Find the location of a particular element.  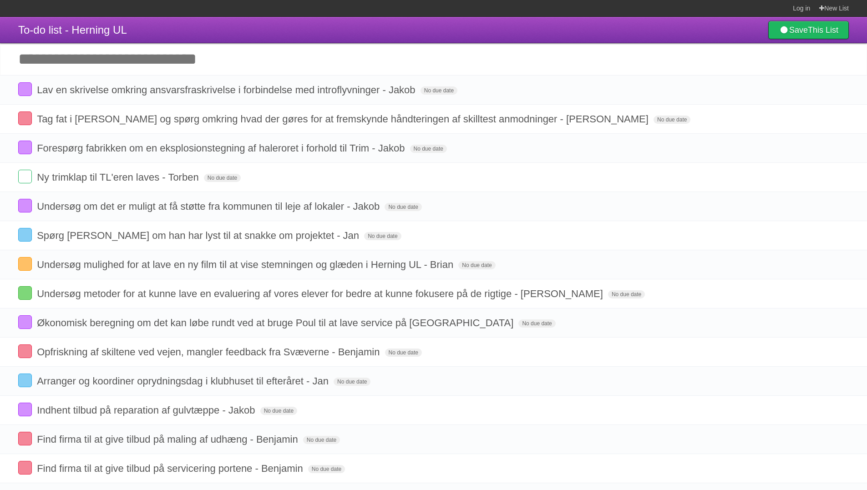

b: This List is located at coordinates (822, 30).